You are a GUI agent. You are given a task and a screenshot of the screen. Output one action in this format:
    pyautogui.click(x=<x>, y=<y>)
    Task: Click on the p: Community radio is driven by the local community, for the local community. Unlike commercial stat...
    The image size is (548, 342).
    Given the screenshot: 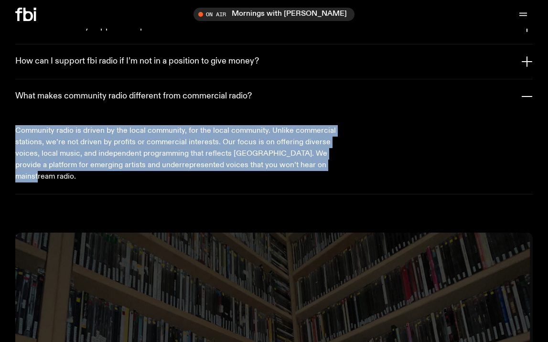 What is the action you would take?
    pyautogui.click(x=176, y=154)
    